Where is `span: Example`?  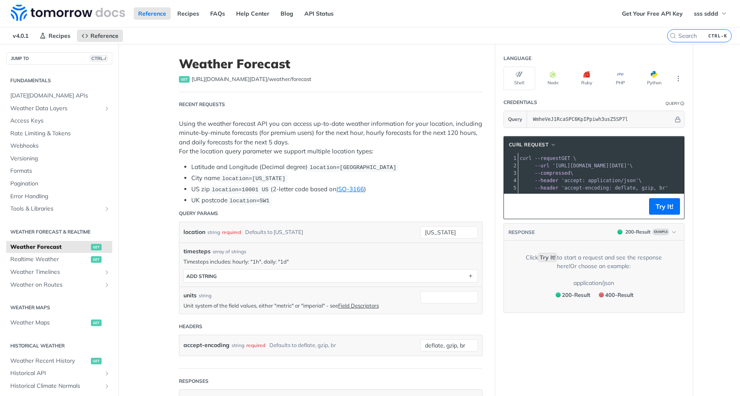
span: Example is located at coordinates (660, 232).